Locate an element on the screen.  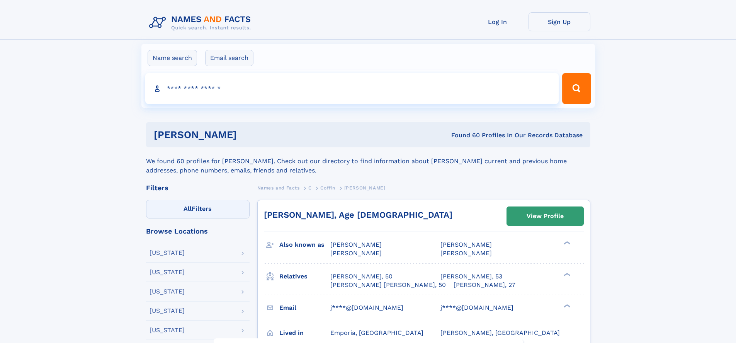
img: Logo Names and Facts is located at coordinates (202, 23).